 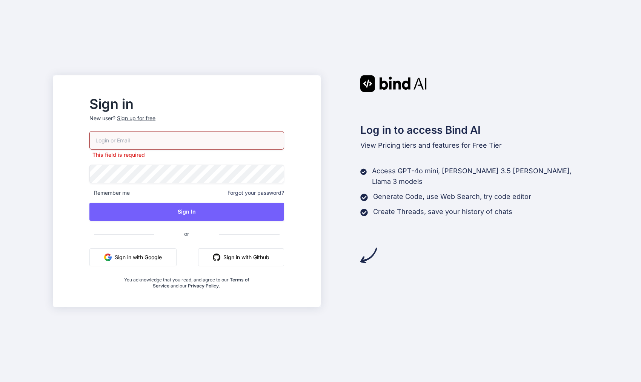 I want to click on span: Forgot your password?, so click(x=256, y=193).